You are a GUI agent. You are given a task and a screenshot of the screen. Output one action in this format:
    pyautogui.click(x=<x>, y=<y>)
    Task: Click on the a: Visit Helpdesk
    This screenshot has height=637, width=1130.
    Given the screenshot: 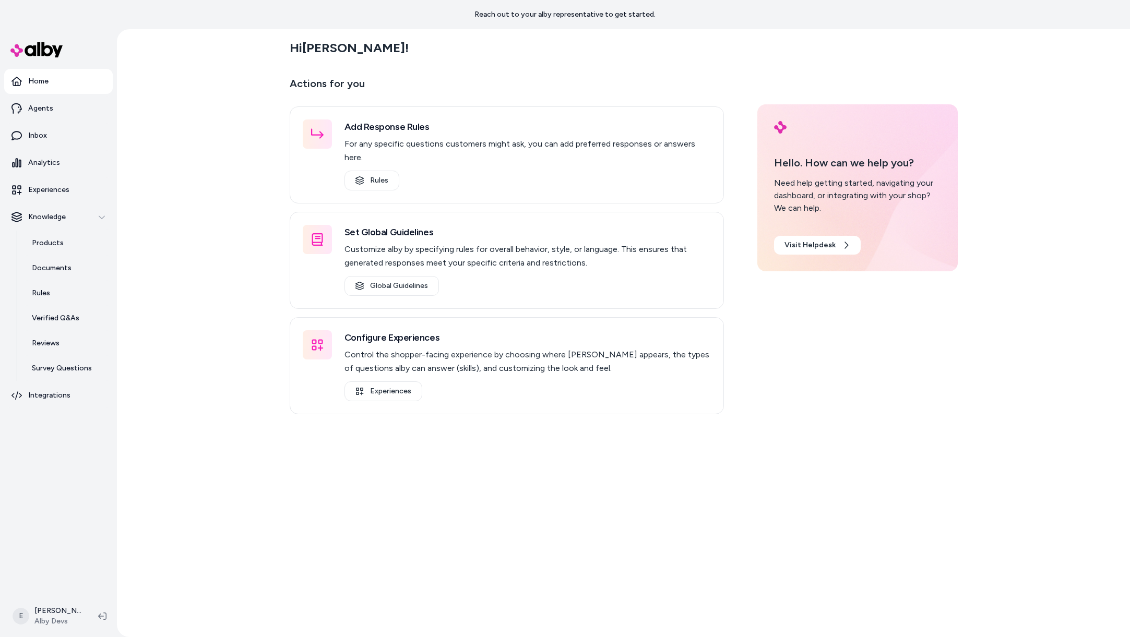 What is the action you would take?
    pyautogui.click(x=818, y=245)
    